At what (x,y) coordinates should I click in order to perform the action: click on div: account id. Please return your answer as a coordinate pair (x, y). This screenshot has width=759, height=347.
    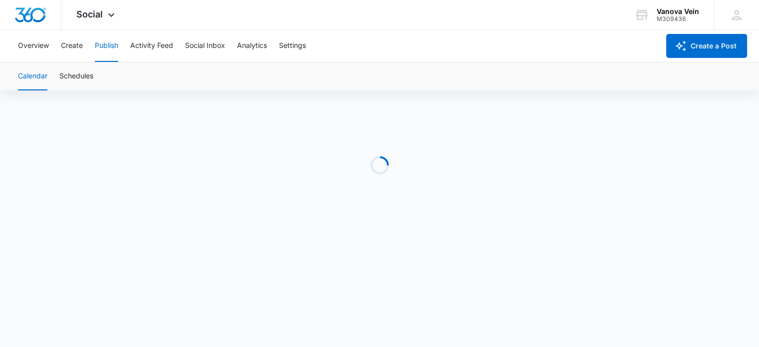
    Looking at the image, I should click on (678, 19).